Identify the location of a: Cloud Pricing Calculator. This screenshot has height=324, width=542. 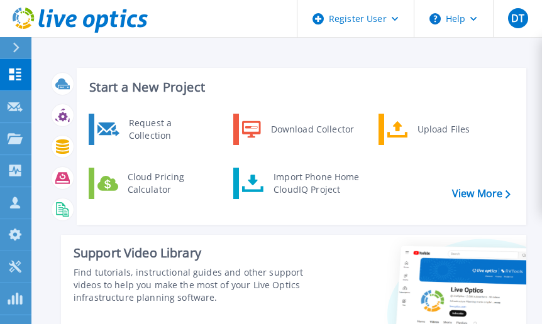
(153, 183).